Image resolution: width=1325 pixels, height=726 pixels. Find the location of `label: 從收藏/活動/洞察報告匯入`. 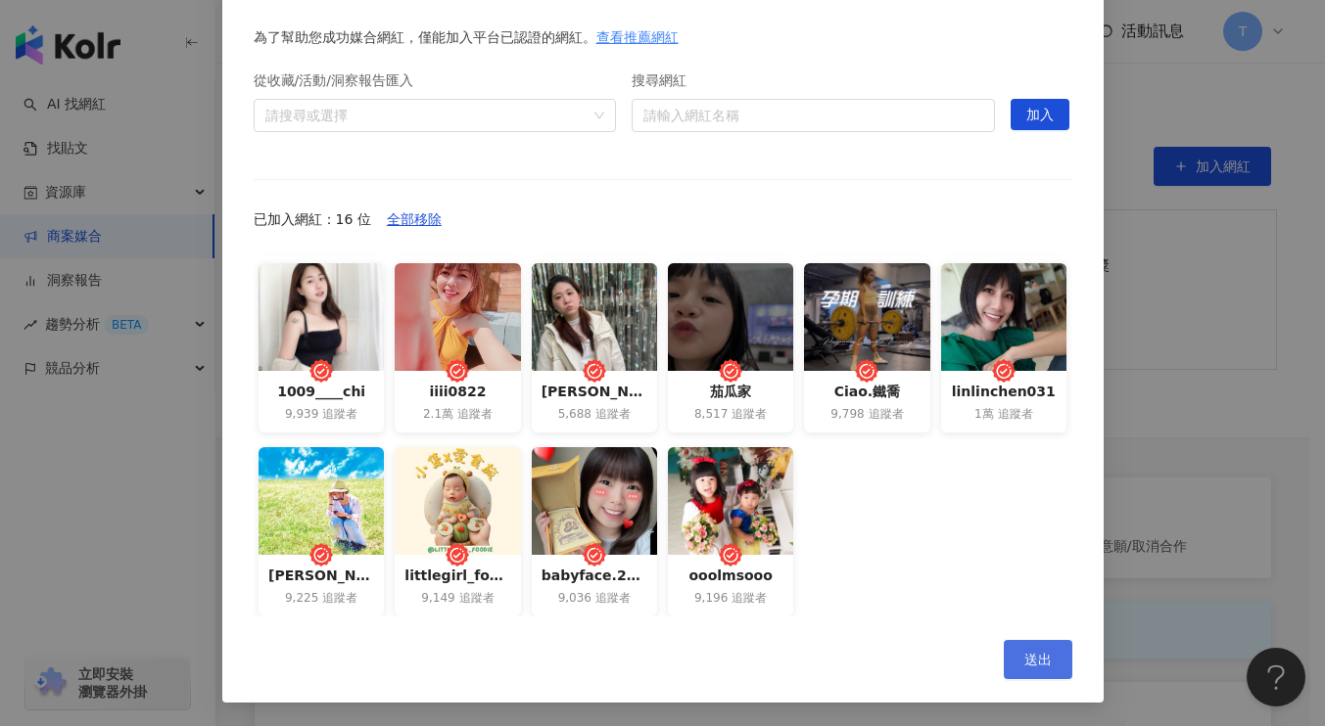

label: 從收藏/活動/洞察報告匯入 is located at coordinates (341, 80).